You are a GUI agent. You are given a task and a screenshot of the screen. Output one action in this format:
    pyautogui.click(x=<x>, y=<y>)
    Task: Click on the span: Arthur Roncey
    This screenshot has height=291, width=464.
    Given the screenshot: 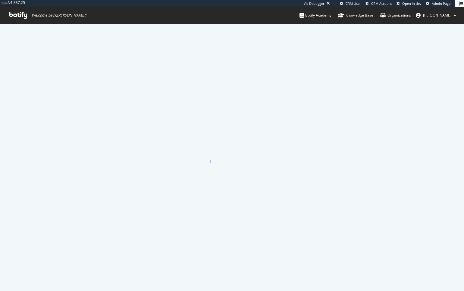 What is the action you would take?
    pyautogui.click(x=437, y=15)
    